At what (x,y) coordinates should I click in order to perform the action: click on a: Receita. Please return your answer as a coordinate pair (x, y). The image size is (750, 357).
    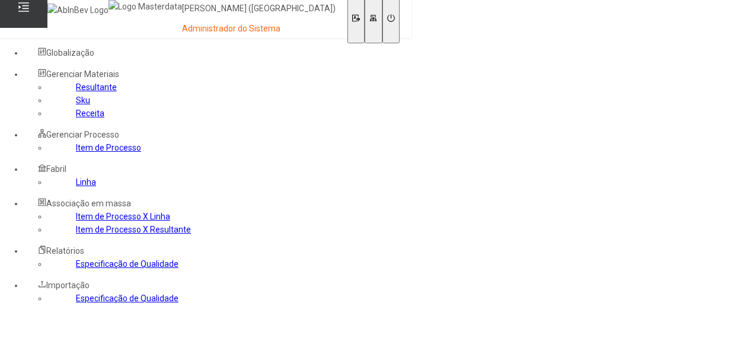
    Looking at the image, I should click on (90, 113).